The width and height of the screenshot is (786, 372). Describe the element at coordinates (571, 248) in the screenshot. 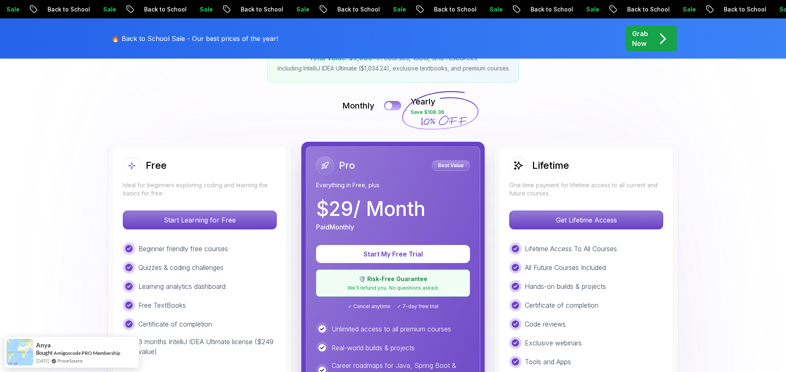

I see `p: Lifetime Access To All Courses` at that location.